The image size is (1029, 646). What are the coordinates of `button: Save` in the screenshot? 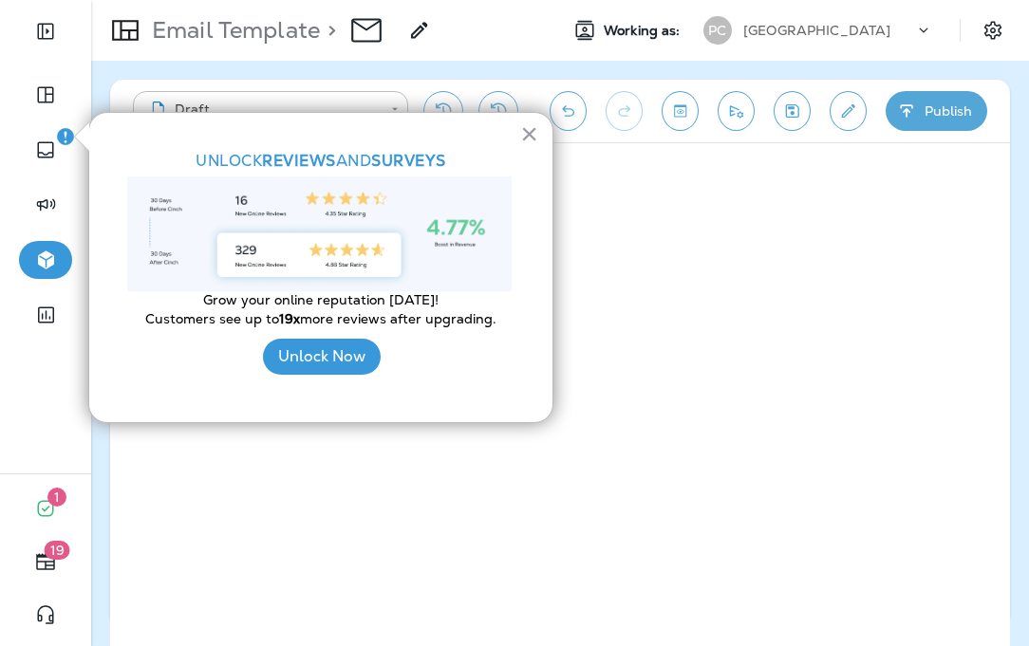 It's located at (792, 111).